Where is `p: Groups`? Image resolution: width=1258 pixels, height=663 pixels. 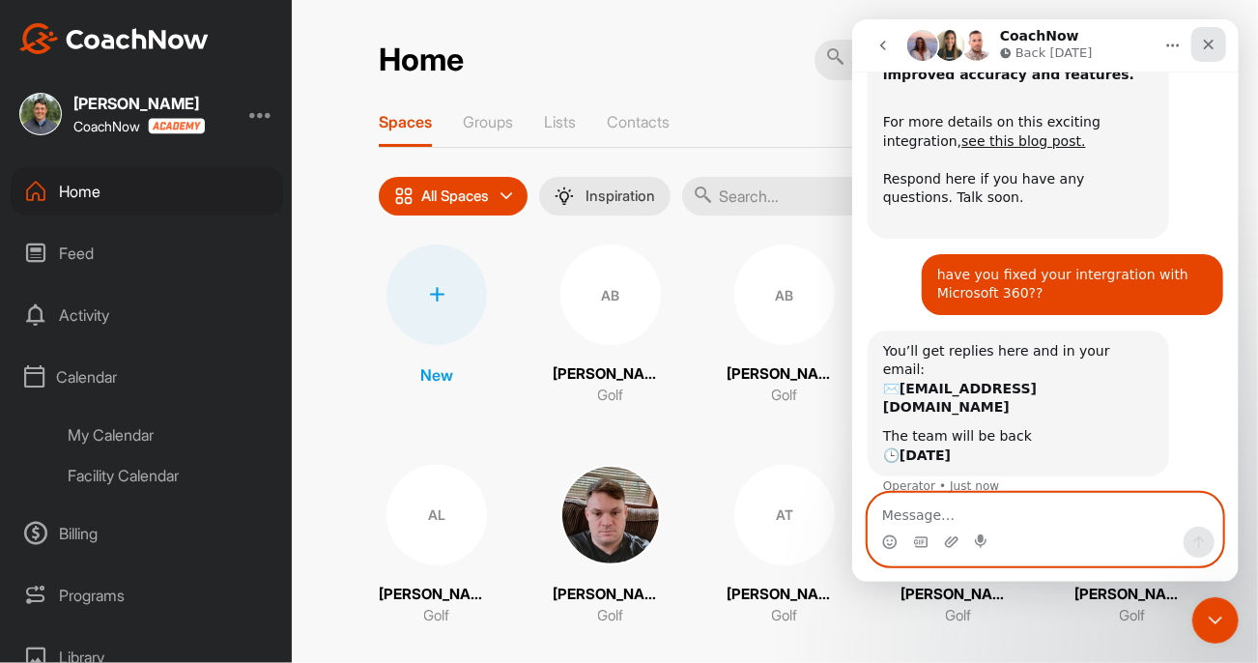 p: Groups is located at coordinates (488, 122).